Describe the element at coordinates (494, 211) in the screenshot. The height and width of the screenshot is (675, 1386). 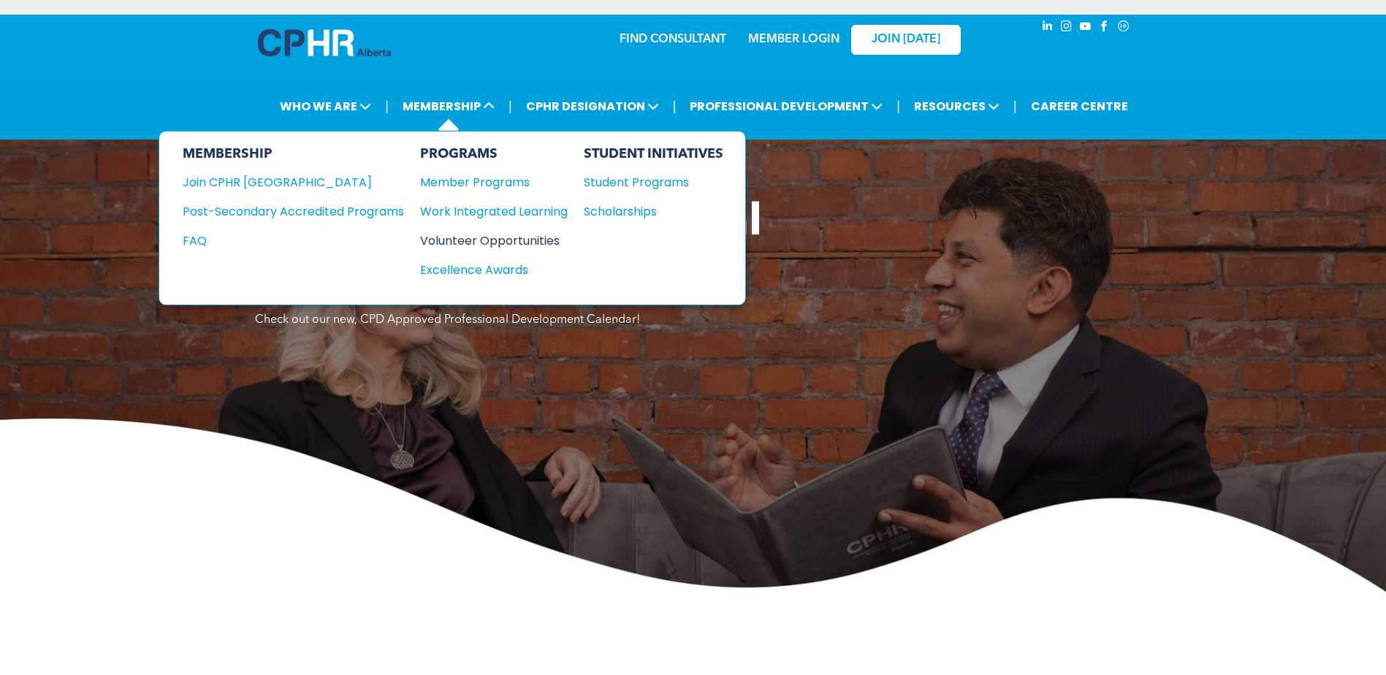
I see `a: Work Integrated Learning` at that location.